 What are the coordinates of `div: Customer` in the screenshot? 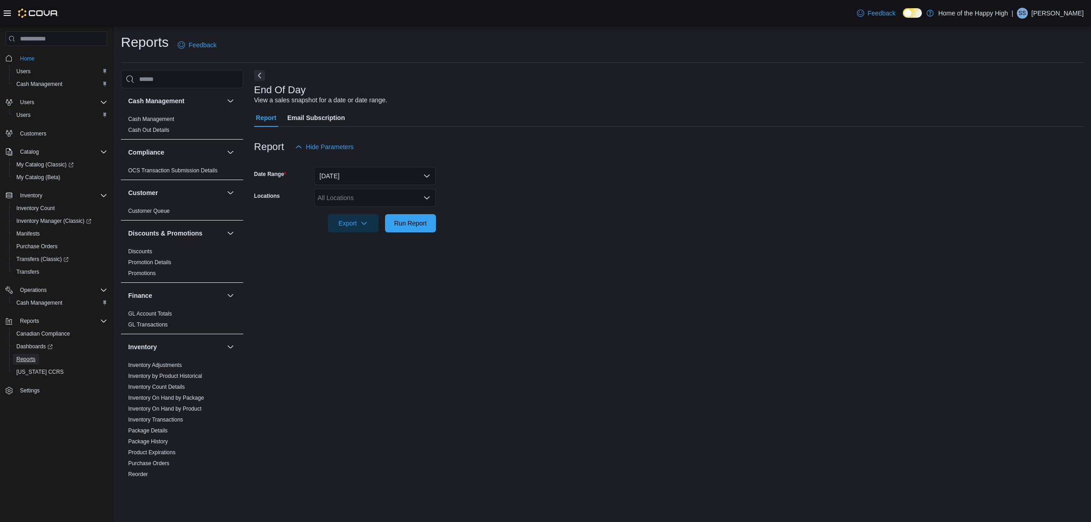 It's located at (182, 213).